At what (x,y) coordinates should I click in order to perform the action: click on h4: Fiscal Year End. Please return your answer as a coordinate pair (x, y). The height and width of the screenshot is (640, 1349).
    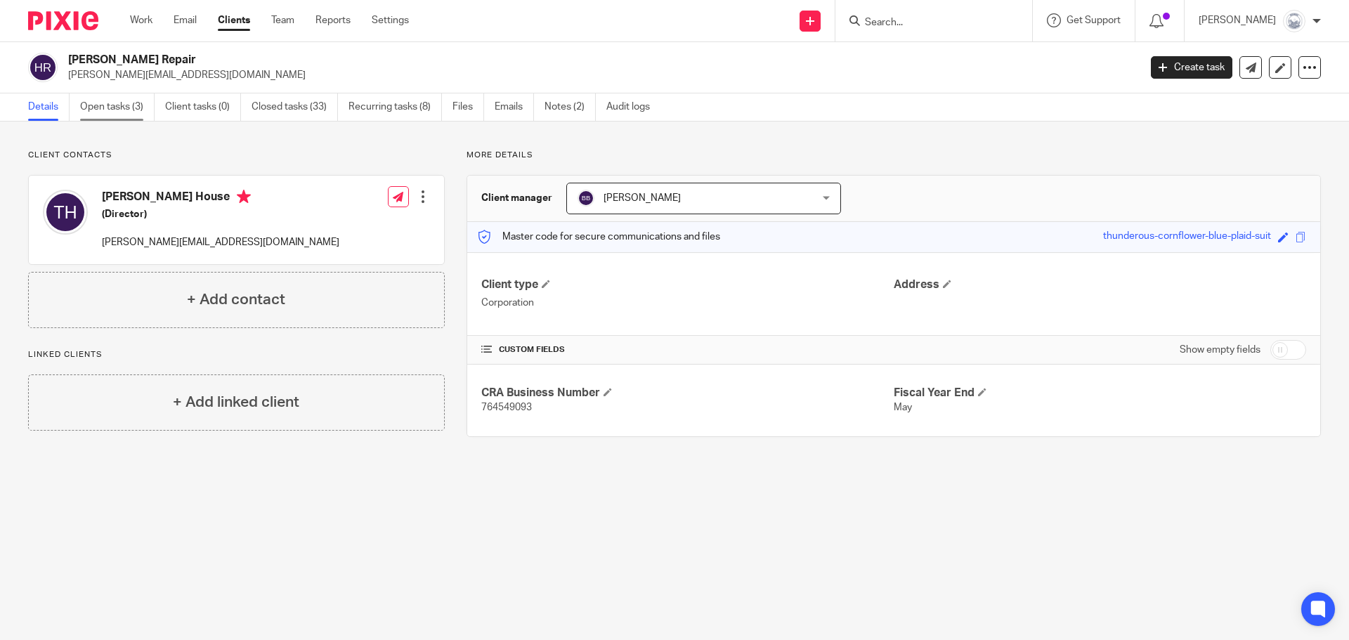
    Looking at the image, I should click on (1100, 393).